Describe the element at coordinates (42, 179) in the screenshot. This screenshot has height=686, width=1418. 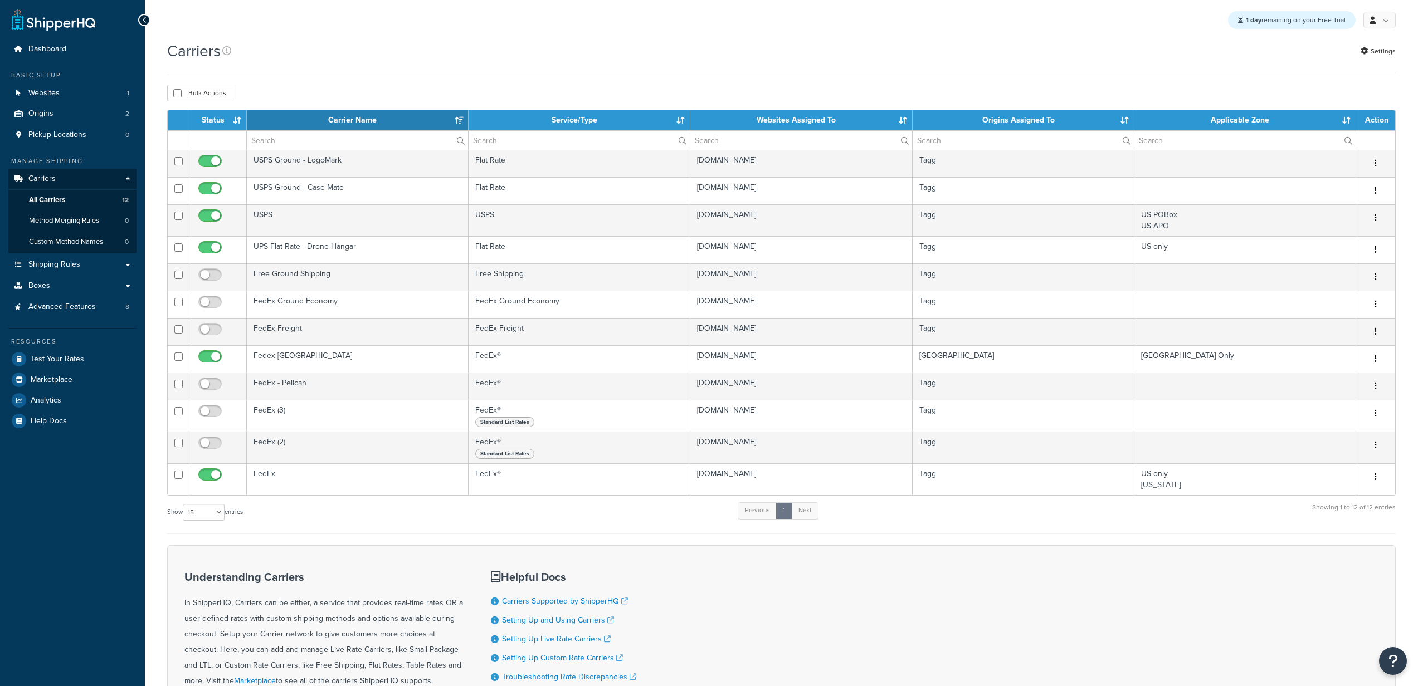
I see `span: Carriers` at that location.